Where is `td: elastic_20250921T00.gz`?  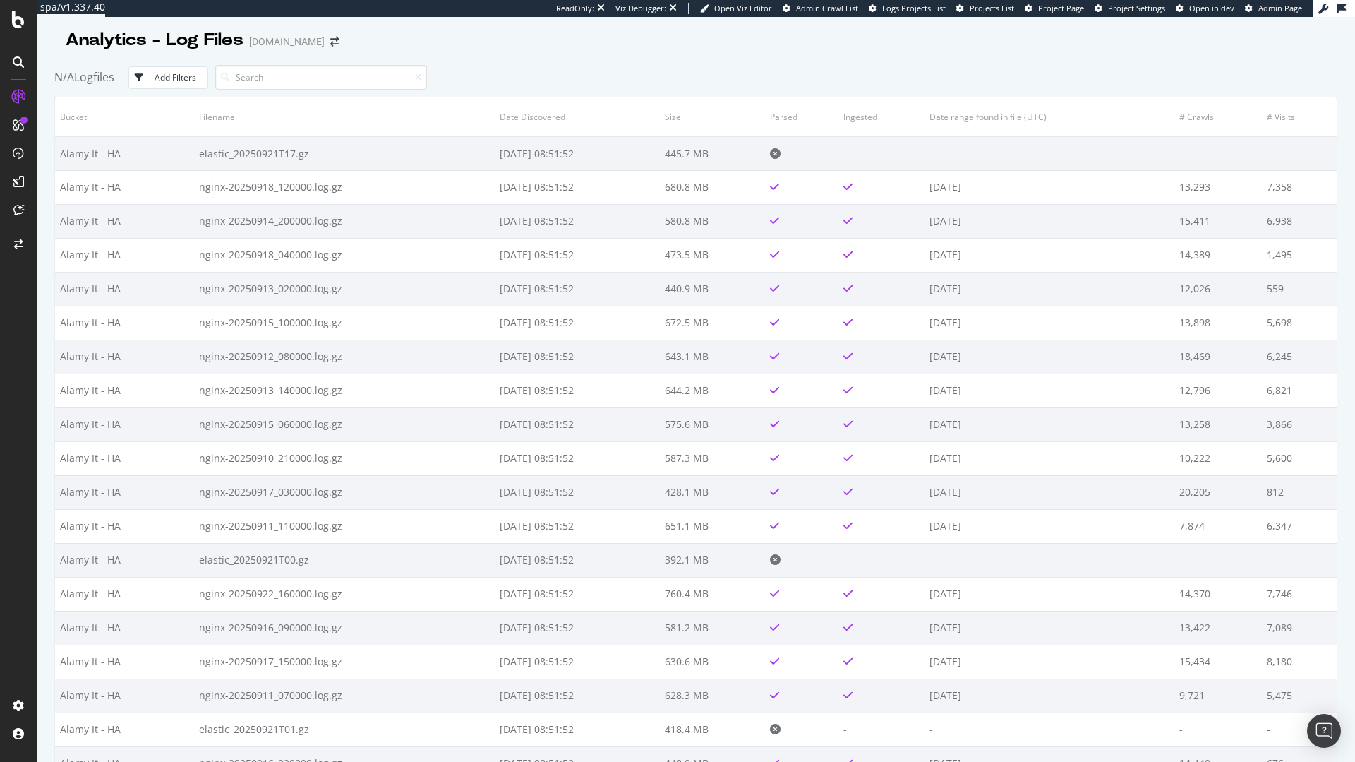 td: elastic_20250921T00.gz is located at coordinates (344, 560).